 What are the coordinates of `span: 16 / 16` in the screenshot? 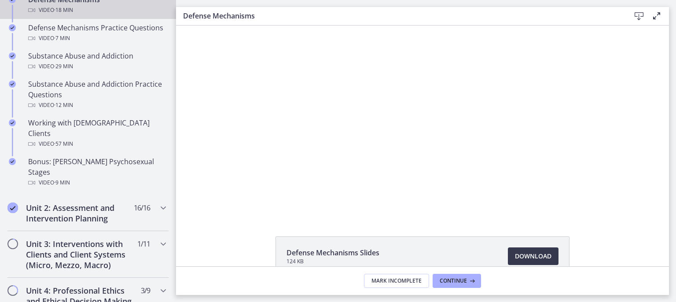 It's located at (142, 208).